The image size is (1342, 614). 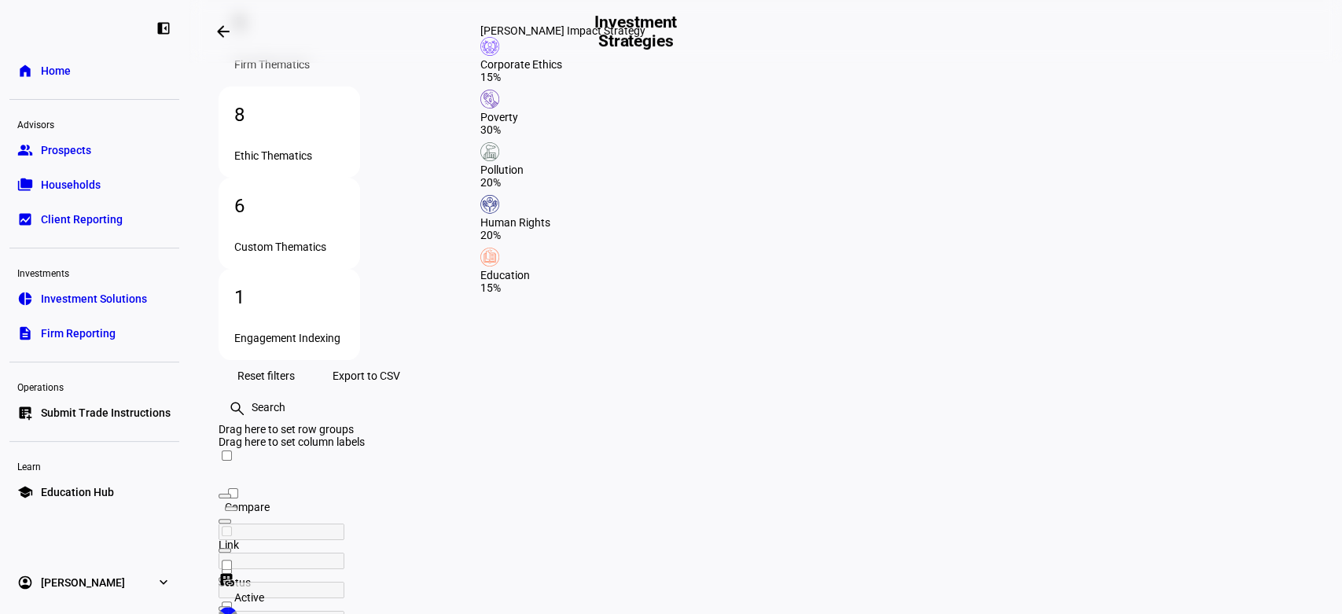 I want to click on div: Corporate Ethics, so click(x=563, y=64).